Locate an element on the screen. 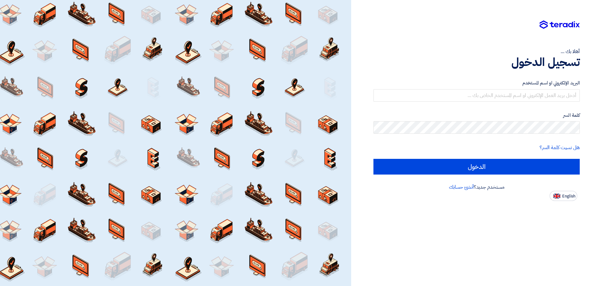 This screenshot has width=602, height=286. h1: تسجيل الدخول is located at coordinates (477, 62).